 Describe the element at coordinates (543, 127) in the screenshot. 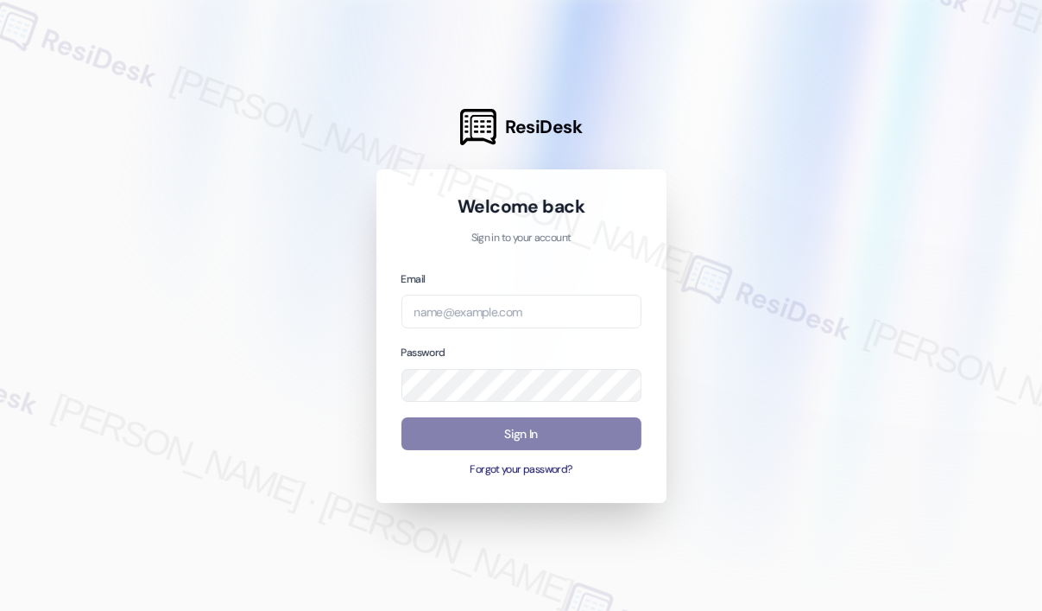

I see `span: ResiDesk` at that location.